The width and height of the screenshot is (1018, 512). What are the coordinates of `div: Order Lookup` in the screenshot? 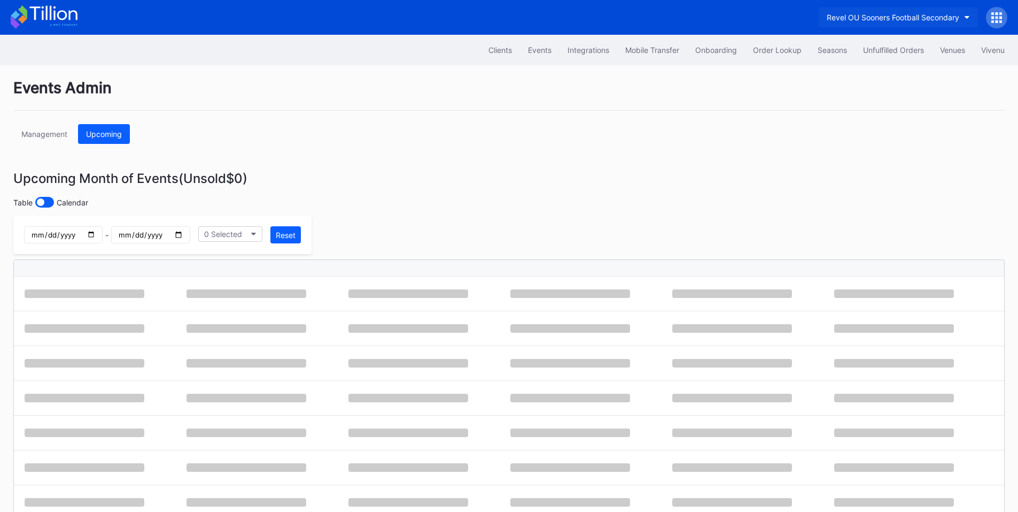 It's located at (777, 50).